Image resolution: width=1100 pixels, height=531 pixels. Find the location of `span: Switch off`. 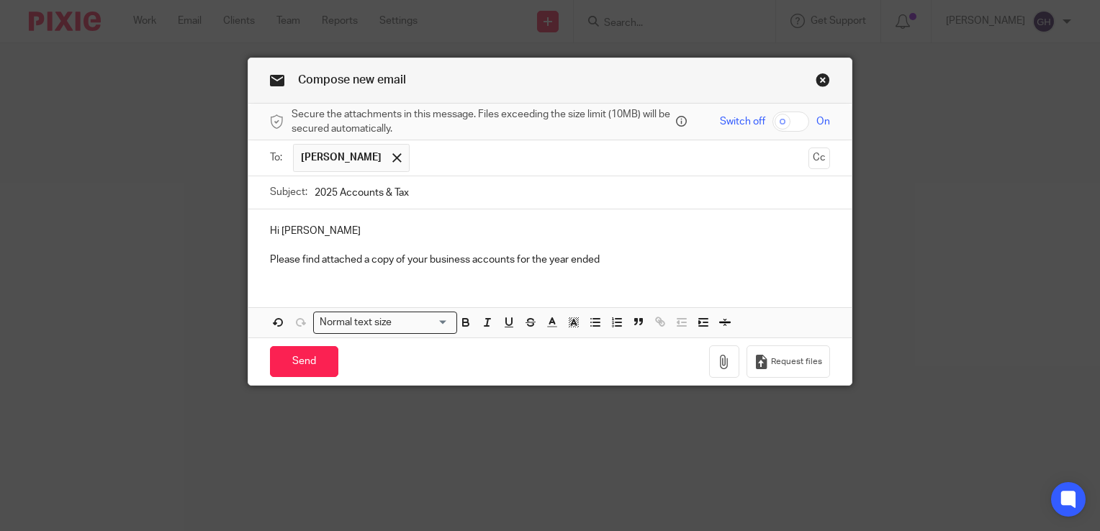

span: Switch off is located at coordinates (742, 122).